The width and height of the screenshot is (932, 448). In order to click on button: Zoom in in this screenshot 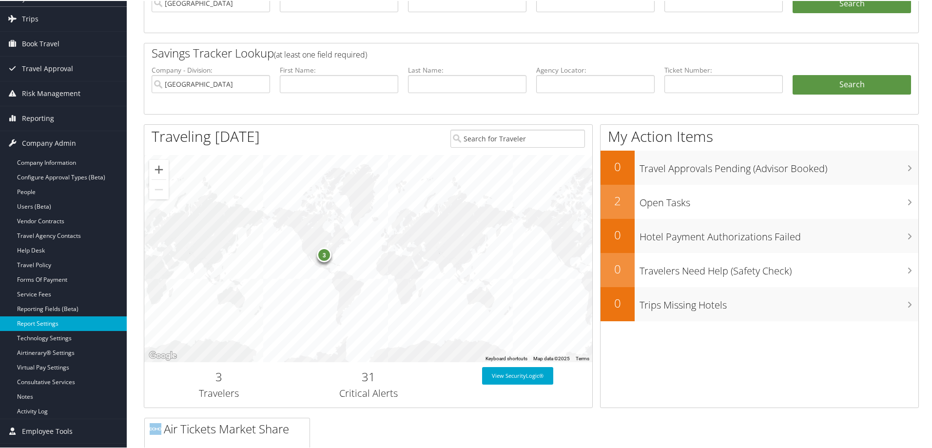, I will do `click(159, 169)`.